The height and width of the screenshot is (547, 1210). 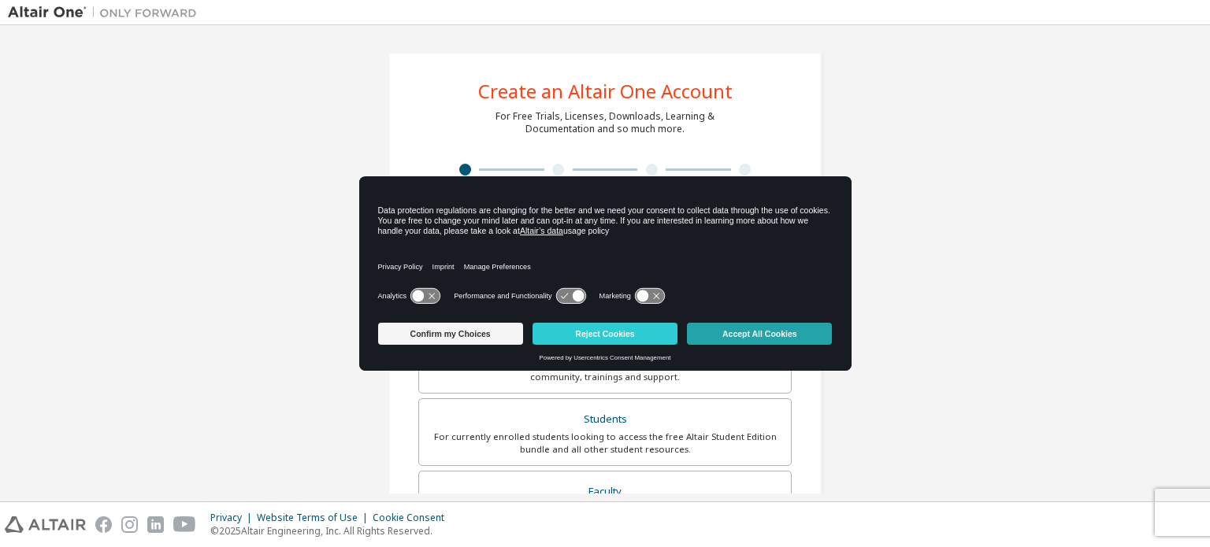 What do you see at coordinates (103, 525) in the screenshot?
I see `img: facebook.svg` at bounding box center [103, 525].